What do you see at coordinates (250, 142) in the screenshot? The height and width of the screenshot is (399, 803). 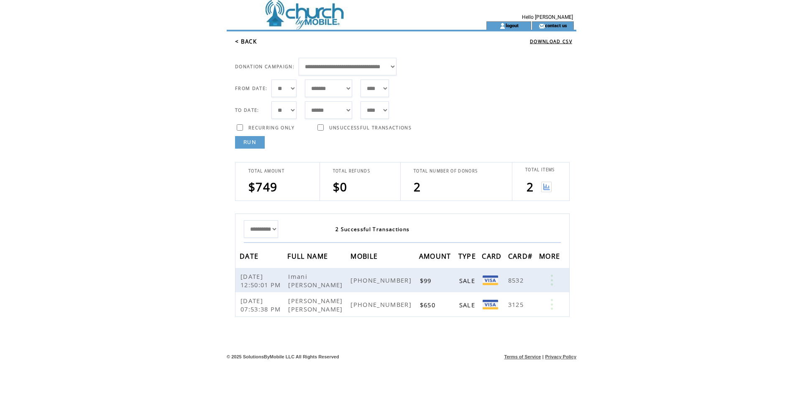 I see `a: RUN` at bounding box center [250, 142].